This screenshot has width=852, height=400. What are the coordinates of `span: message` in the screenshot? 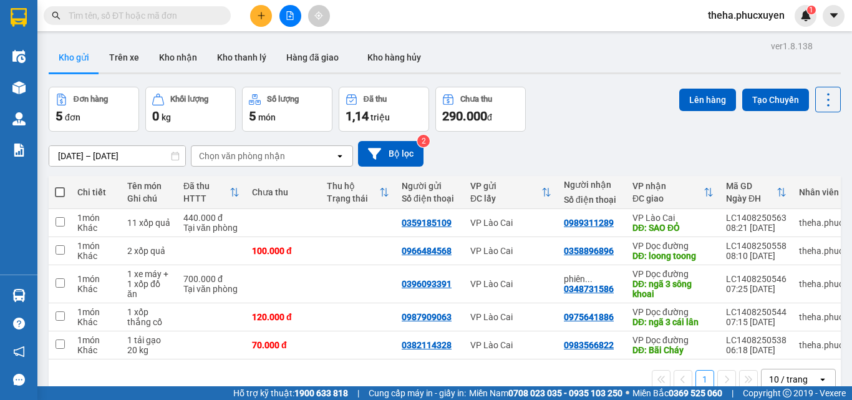 It's located at (19, 379).